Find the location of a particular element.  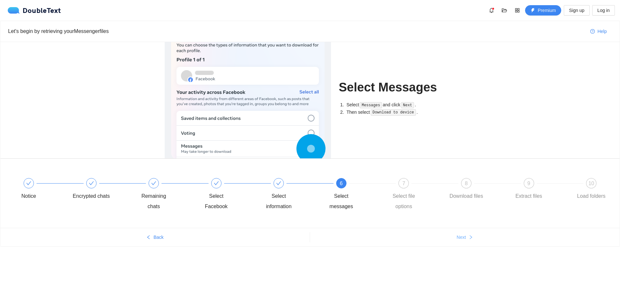

span: Sign up is located at coordinates (577, 10).